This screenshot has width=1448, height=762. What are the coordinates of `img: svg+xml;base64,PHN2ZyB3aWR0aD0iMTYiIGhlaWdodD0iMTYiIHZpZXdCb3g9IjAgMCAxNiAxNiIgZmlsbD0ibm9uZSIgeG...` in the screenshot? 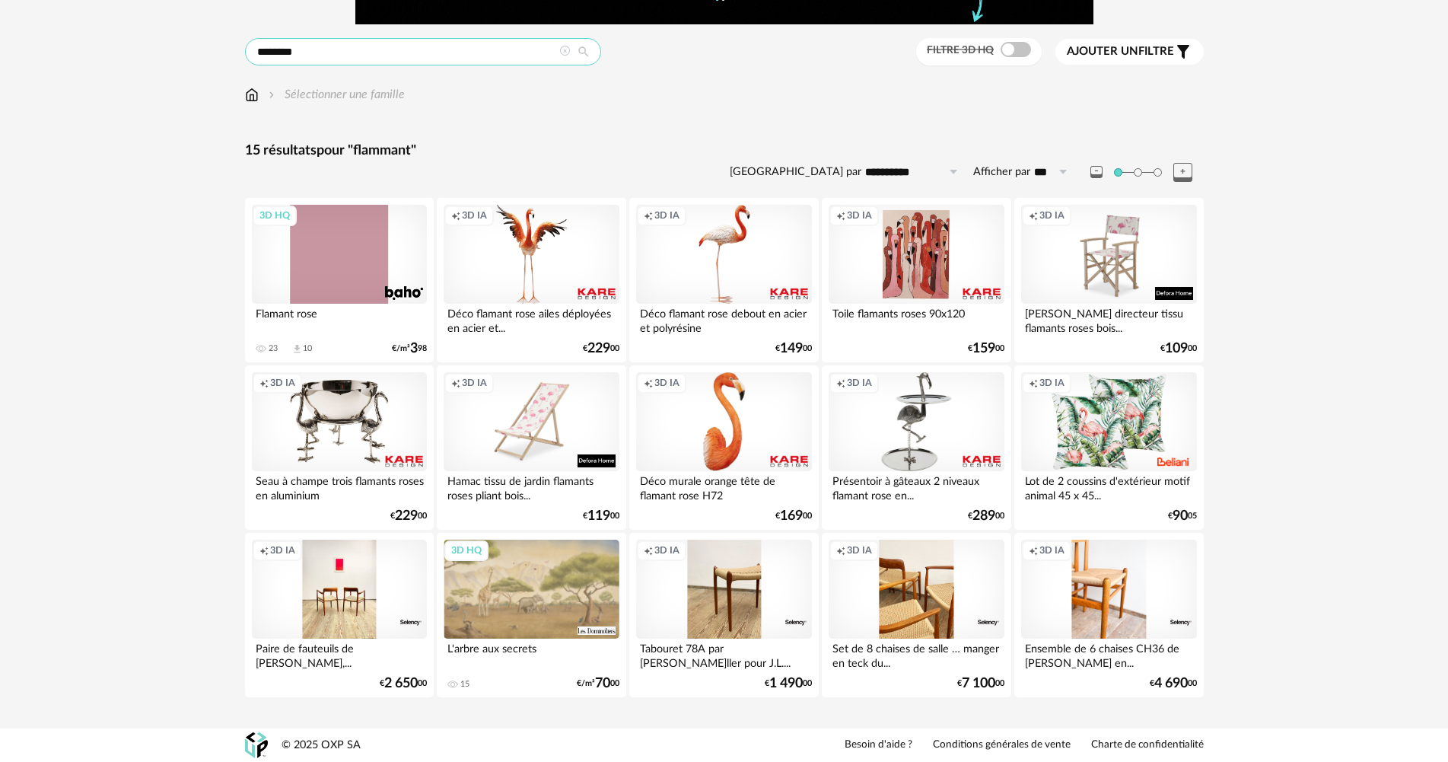 It's located at (272, 94).